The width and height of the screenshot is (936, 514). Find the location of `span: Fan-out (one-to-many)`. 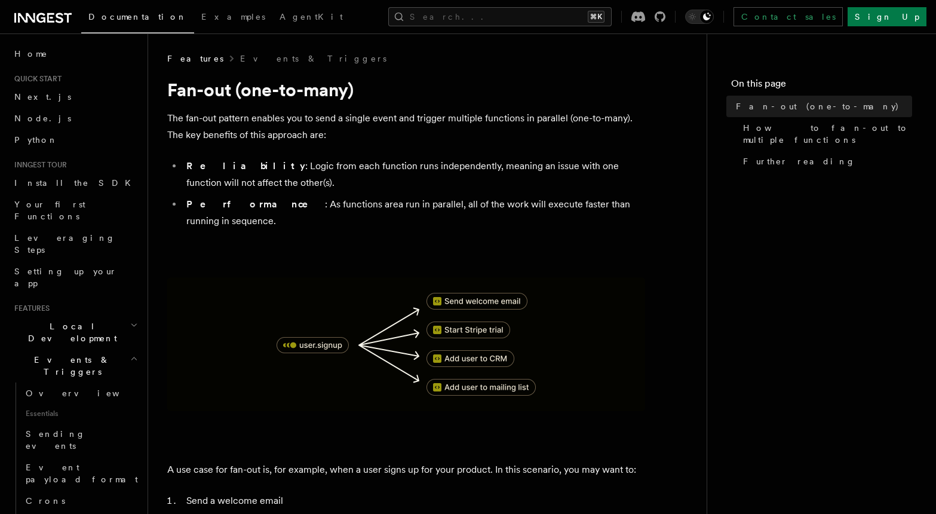

span: Fan-out (one-to-many) is located at coordinates (818, 106).